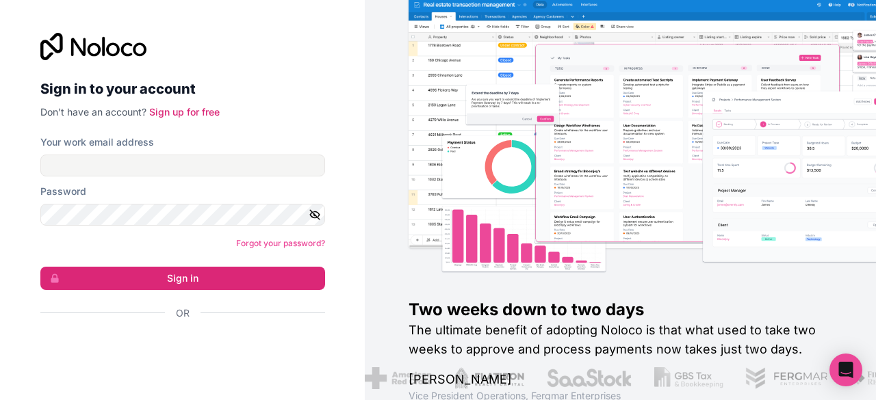 The width and height of the screenshot is (876, 400). Describe the element at coordinates (93, 112) in the screenshot. I see `span: Don't have an account?` at that location.